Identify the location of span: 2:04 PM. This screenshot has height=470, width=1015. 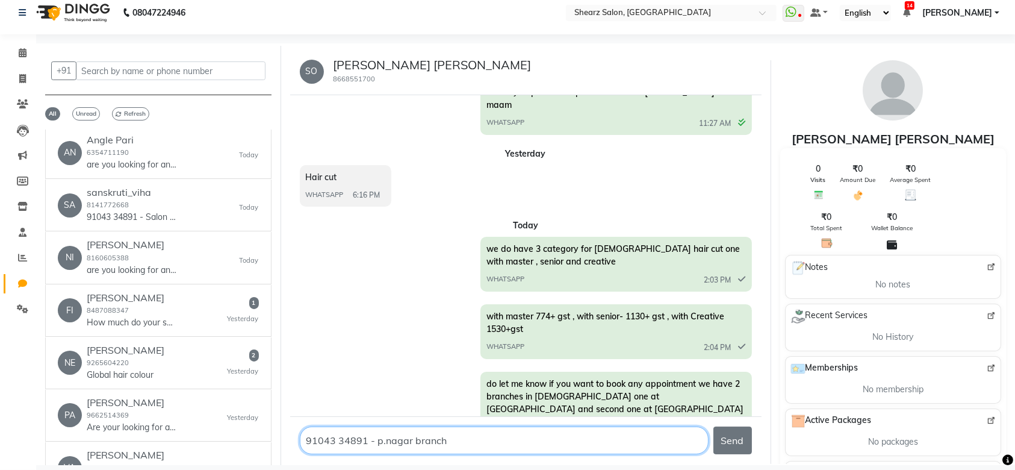
(718, 347).